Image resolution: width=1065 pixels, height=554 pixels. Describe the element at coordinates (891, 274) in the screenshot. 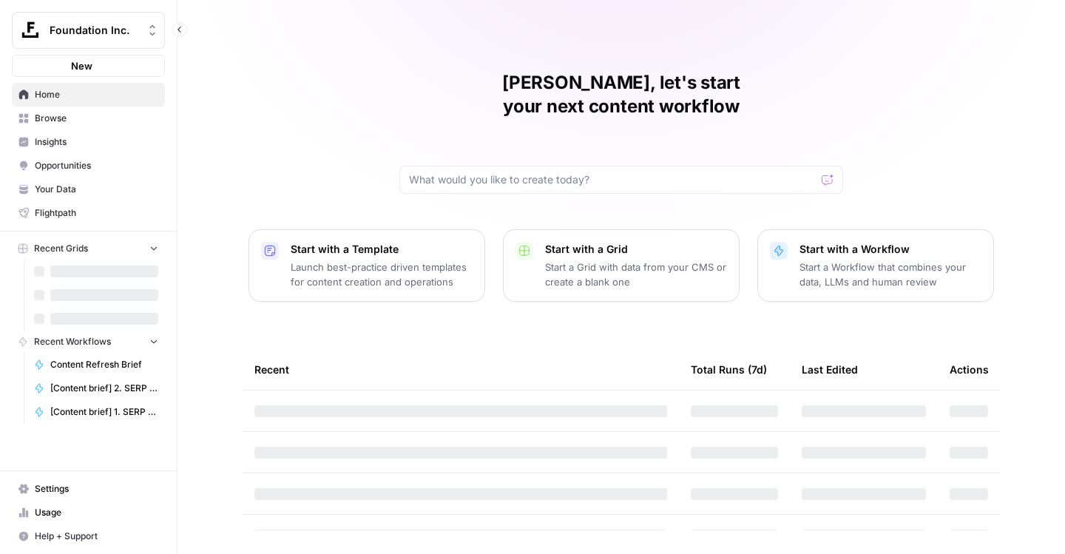

I see `p: Start a Workflow that combines your data, LLMs and human review` at that location.